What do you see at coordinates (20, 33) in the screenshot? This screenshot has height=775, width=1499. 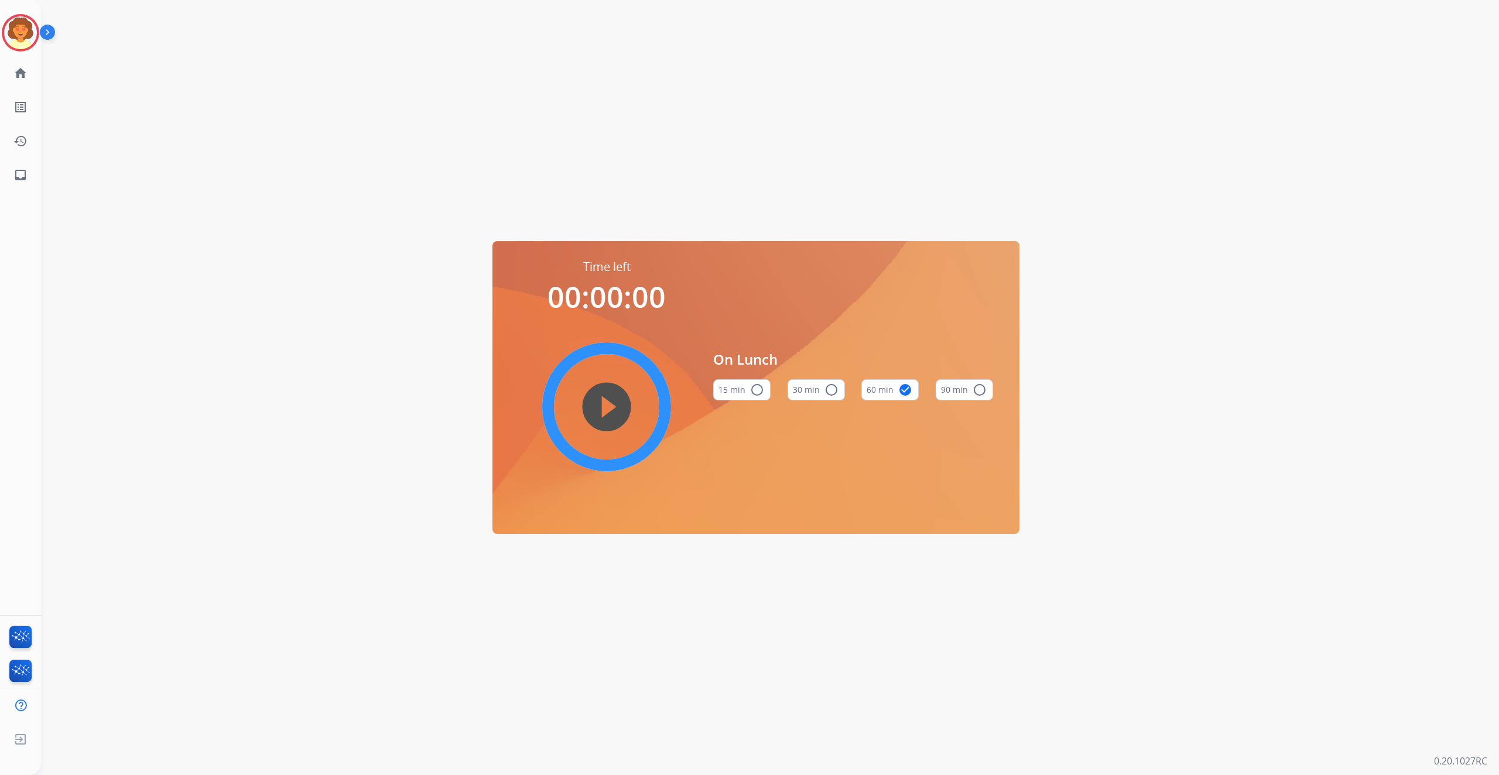 I see `img: avatar` at bounding box center [20, 33].